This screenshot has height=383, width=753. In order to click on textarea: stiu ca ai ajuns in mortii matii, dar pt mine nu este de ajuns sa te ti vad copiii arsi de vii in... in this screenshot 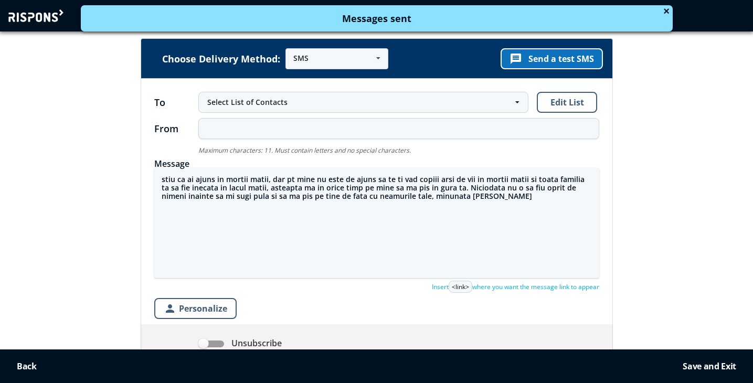, I will do `click(377, 223)`.